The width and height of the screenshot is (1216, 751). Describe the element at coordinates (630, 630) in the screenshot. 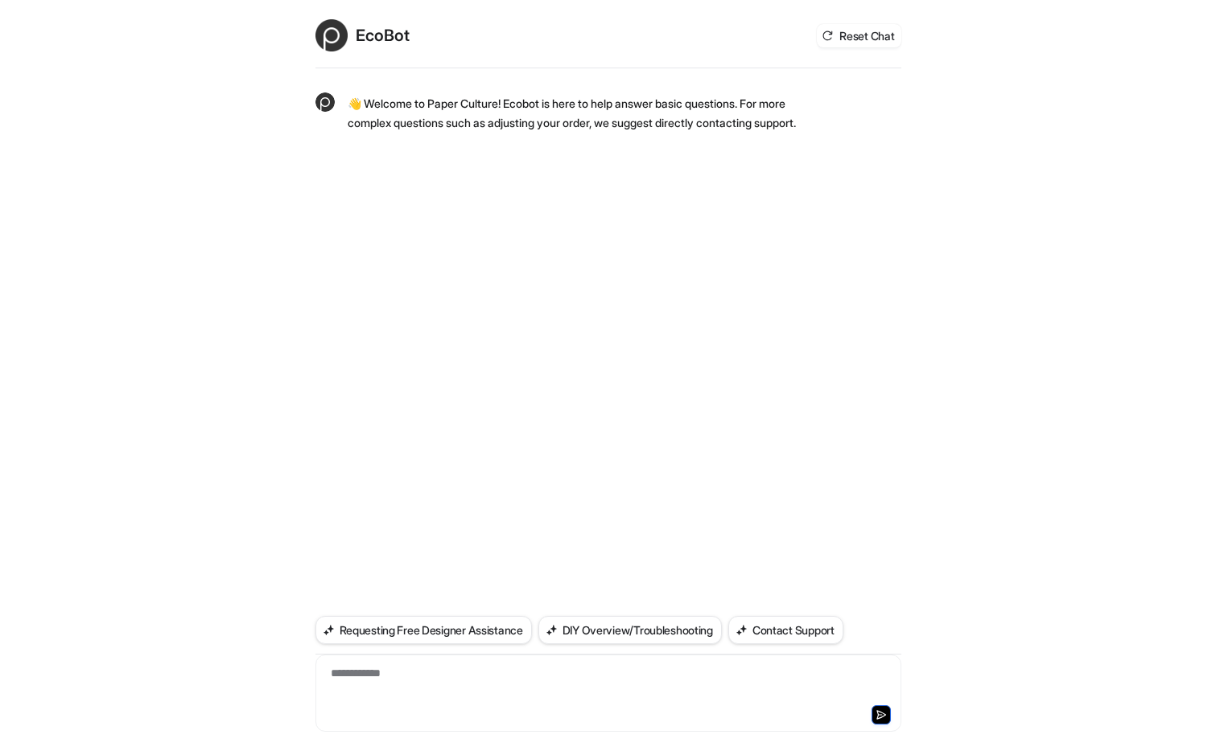

I see `button: DIY Overview/Troubleshooting` at that location.